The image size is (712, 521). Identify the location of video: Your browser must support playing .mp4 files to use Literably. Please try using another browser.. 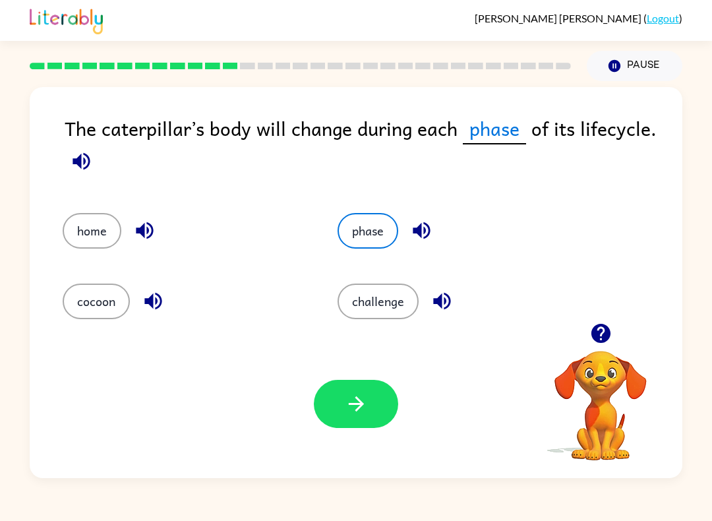
(601, 396).